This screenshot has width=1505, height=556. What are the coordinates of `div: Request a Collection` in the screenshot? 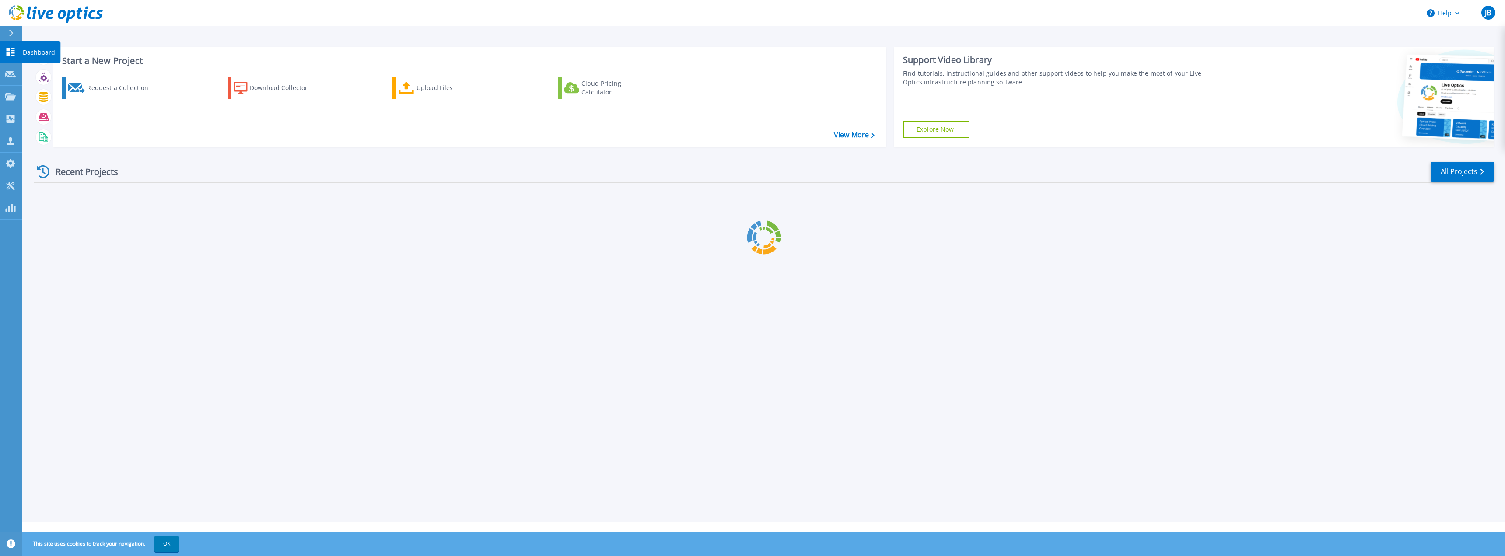 It's located at (122, 88).